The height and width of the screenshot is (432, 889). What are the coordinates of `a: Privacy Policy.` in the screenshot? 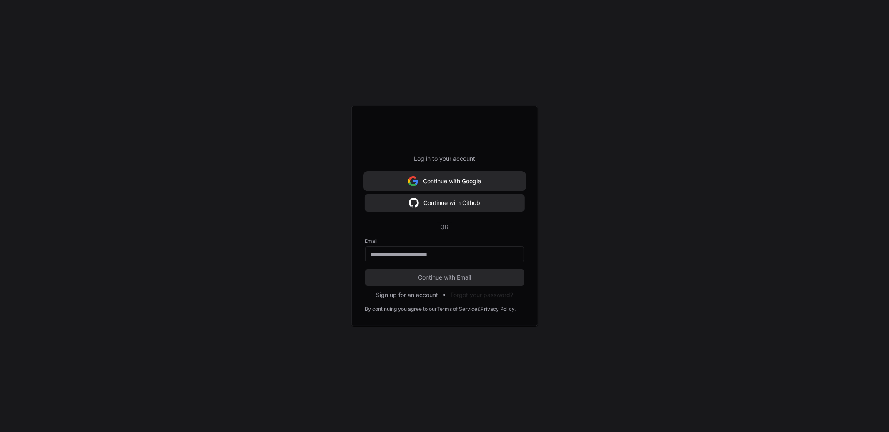 It's located at (498, 309).